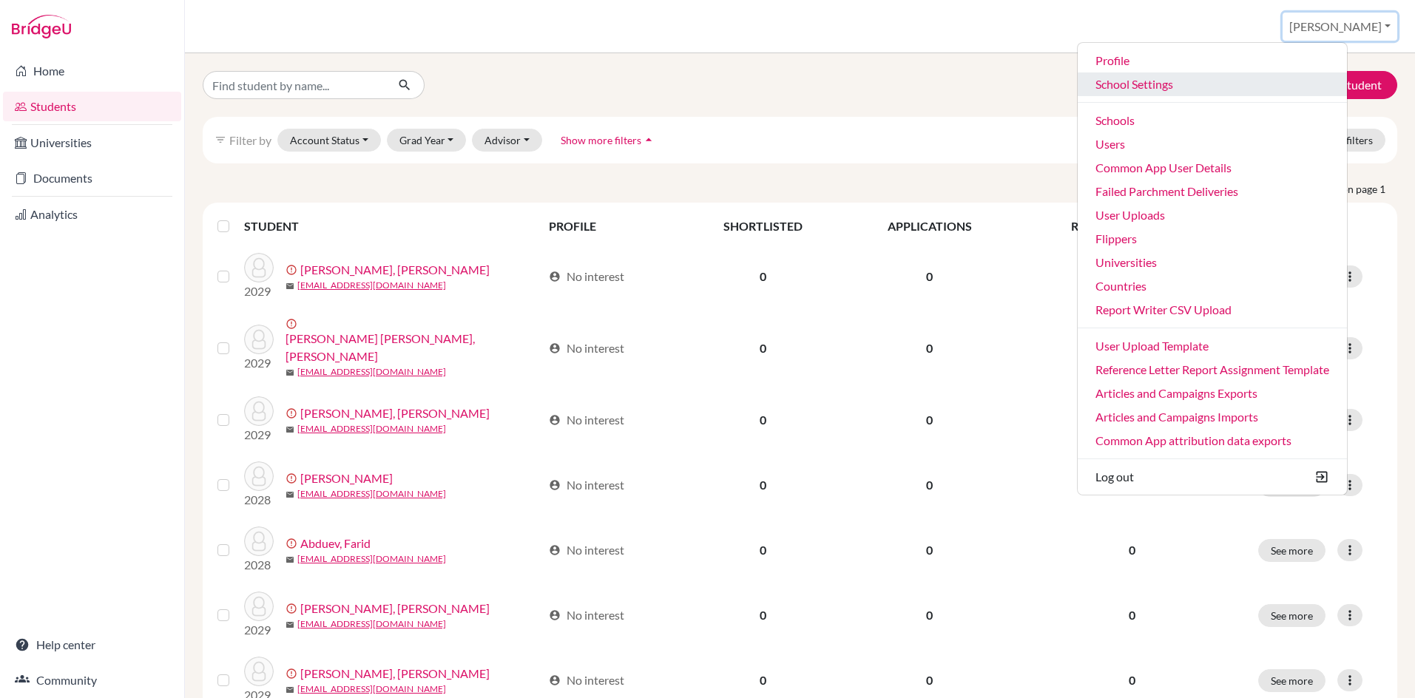 Image resolution: width=1415 pixels, height=698 pixels. I want to click on span: Show more filters, so click(601, 140).